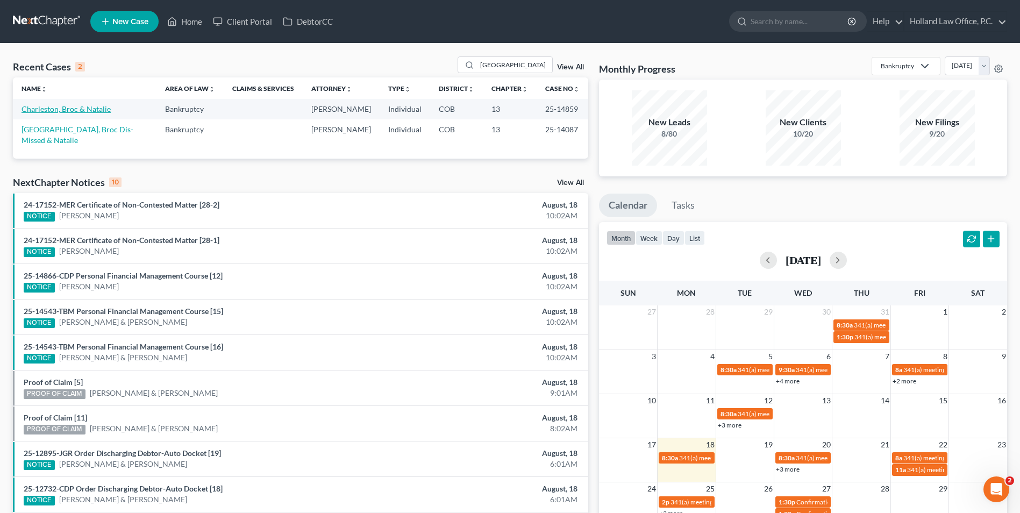  I want to click on div: New Filings, so click(937, 122).